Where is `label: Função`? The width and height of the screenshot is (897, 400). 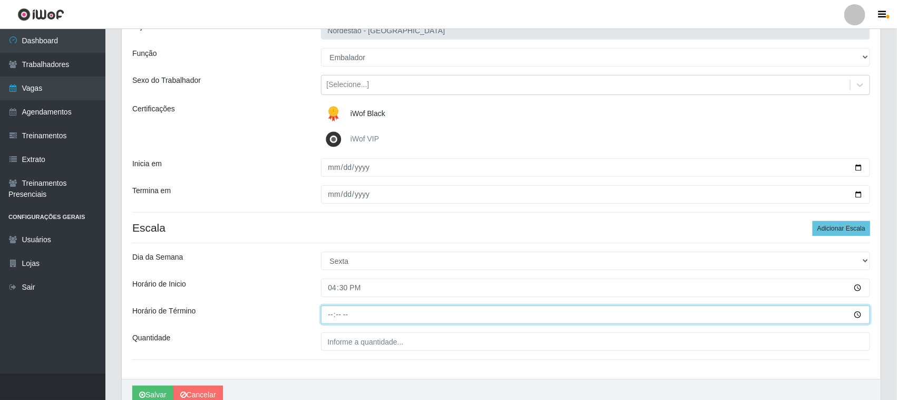
label: Função is located at coordinates (144, 53).